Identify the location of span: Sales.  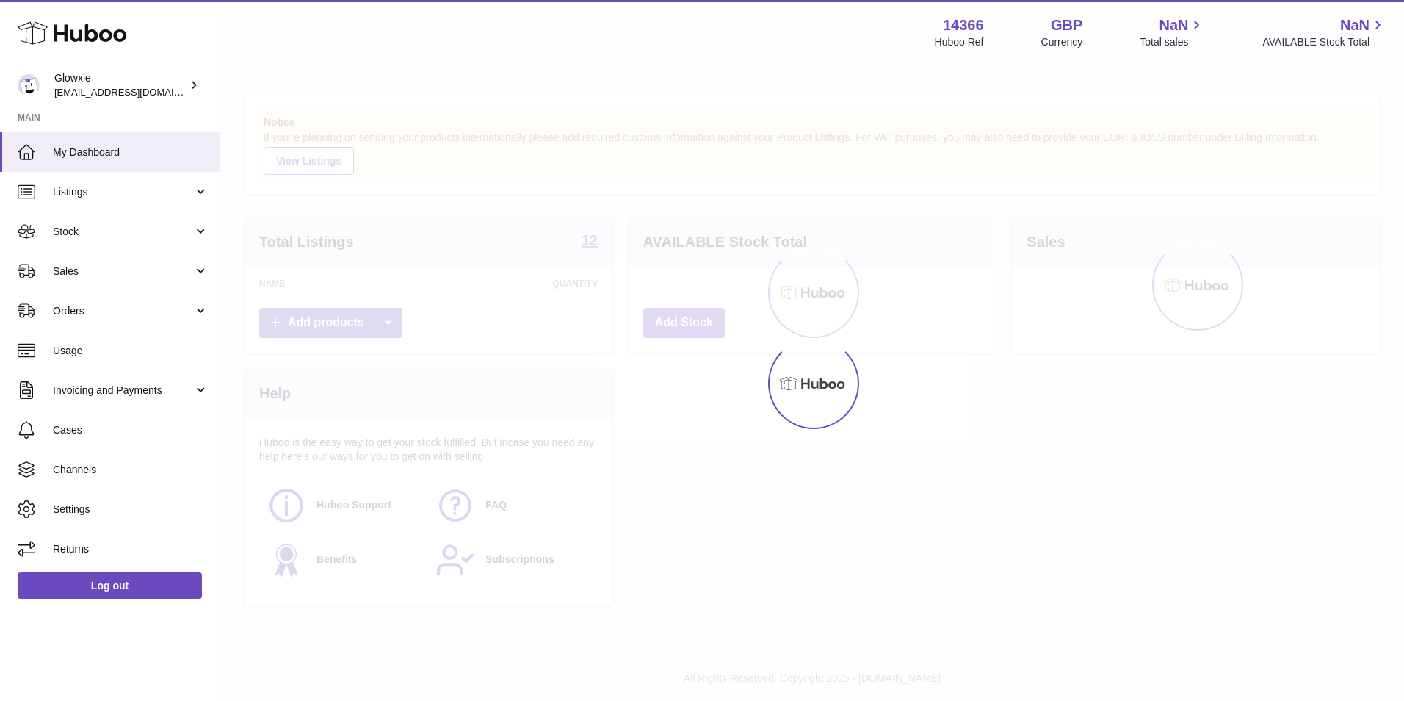
(123, 271).